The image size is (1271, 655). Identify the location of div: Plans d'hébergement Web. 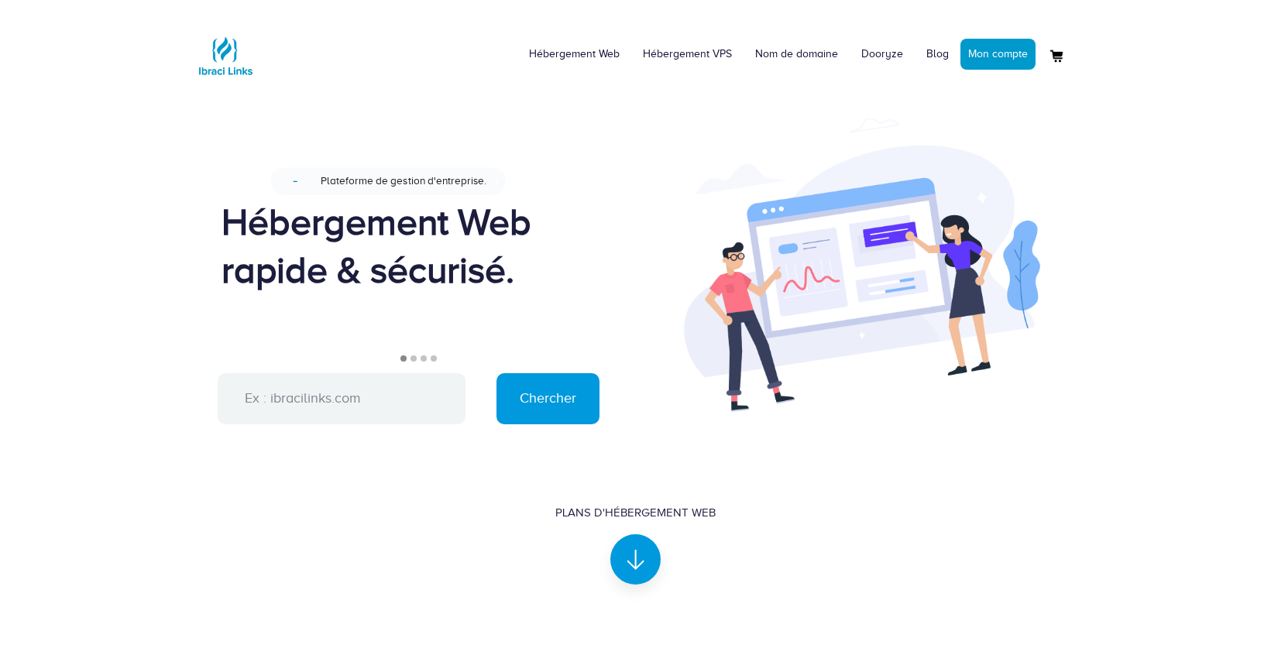
(635, 513).